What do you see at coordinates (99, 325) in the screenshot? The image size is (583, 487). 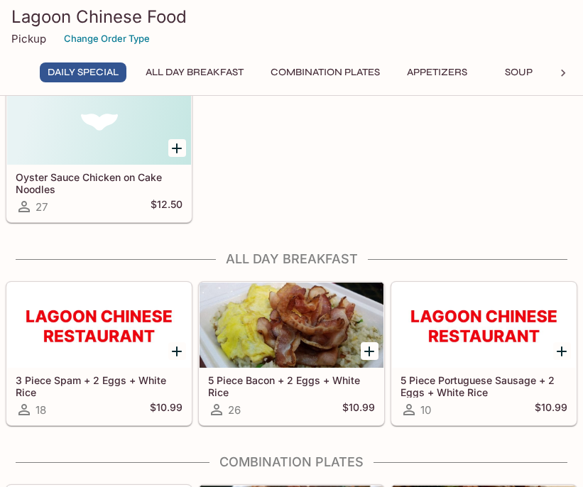 I see `div: 3 Piece Spam + 2 Eggs + White Rice` at bounding box center [99, 325].